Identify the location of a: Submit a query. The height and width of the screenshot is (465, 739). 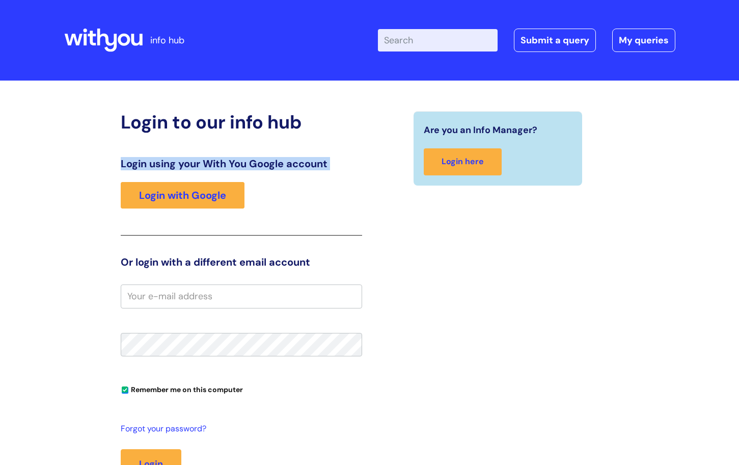
(555, 40).